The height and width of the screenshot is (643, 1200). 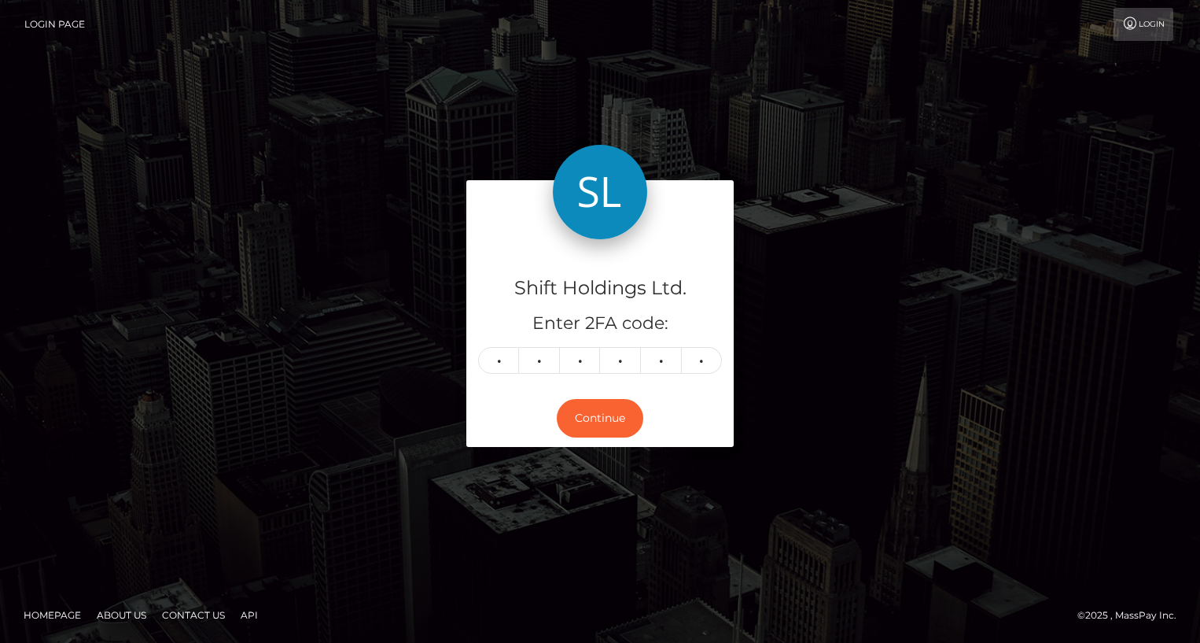 I want to click on a: Homepage, so click(x=52, y=614).